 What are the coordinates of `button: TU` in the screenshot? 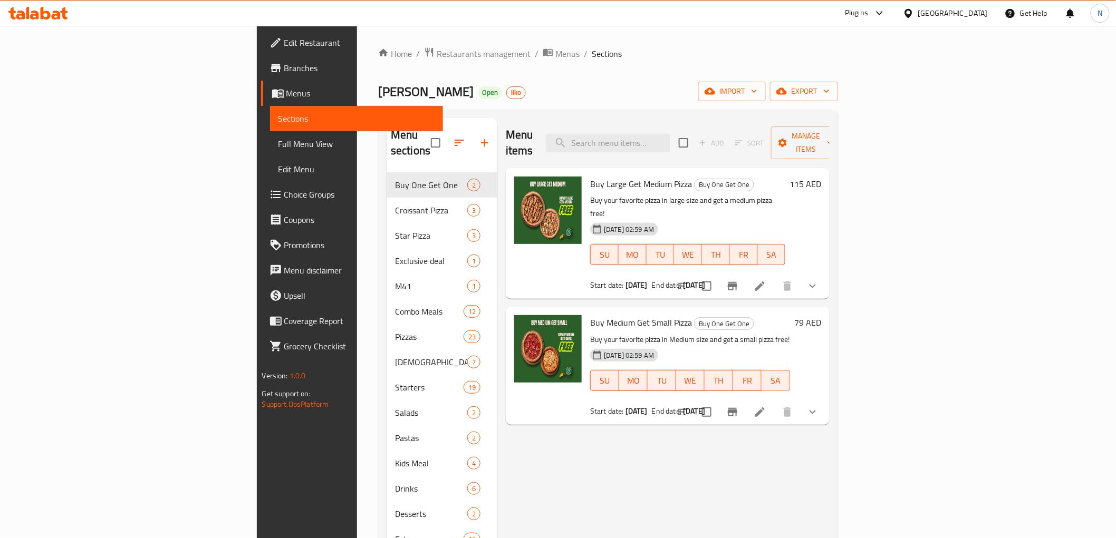 It's located at (660, 255).